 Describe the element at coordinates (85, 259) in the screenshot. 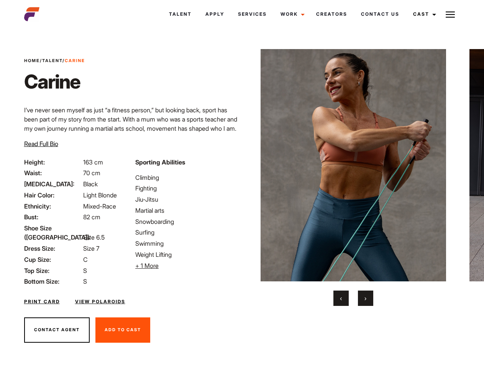

I see `span: C` at that location.